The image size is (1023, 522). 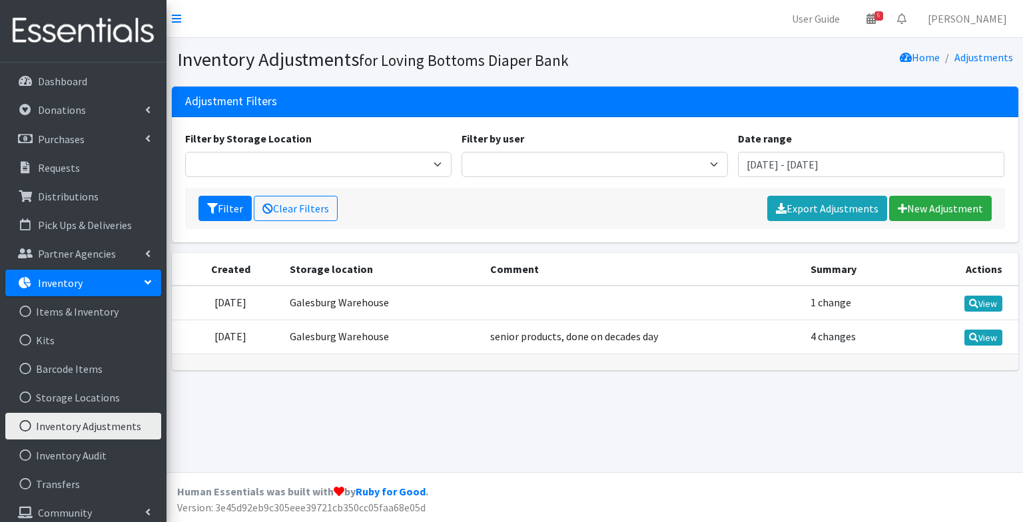 What do you see at coordinates (62, 110) in the screenshot?
I see `p: Donations` at bounding box center [62, 110].